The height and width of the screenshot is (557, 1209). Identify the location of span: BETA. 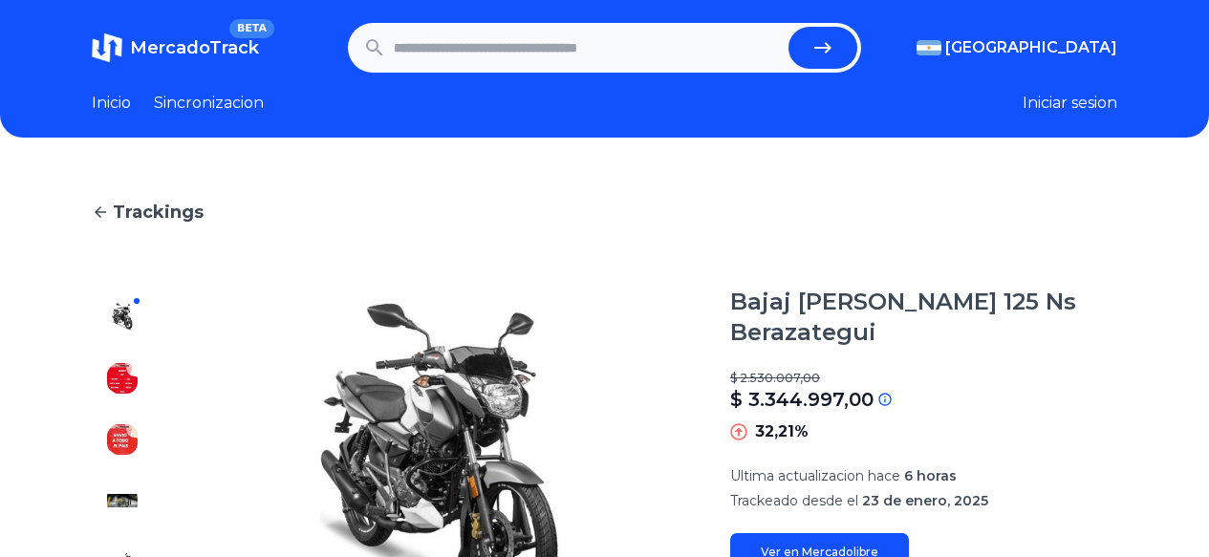
(251, 29).